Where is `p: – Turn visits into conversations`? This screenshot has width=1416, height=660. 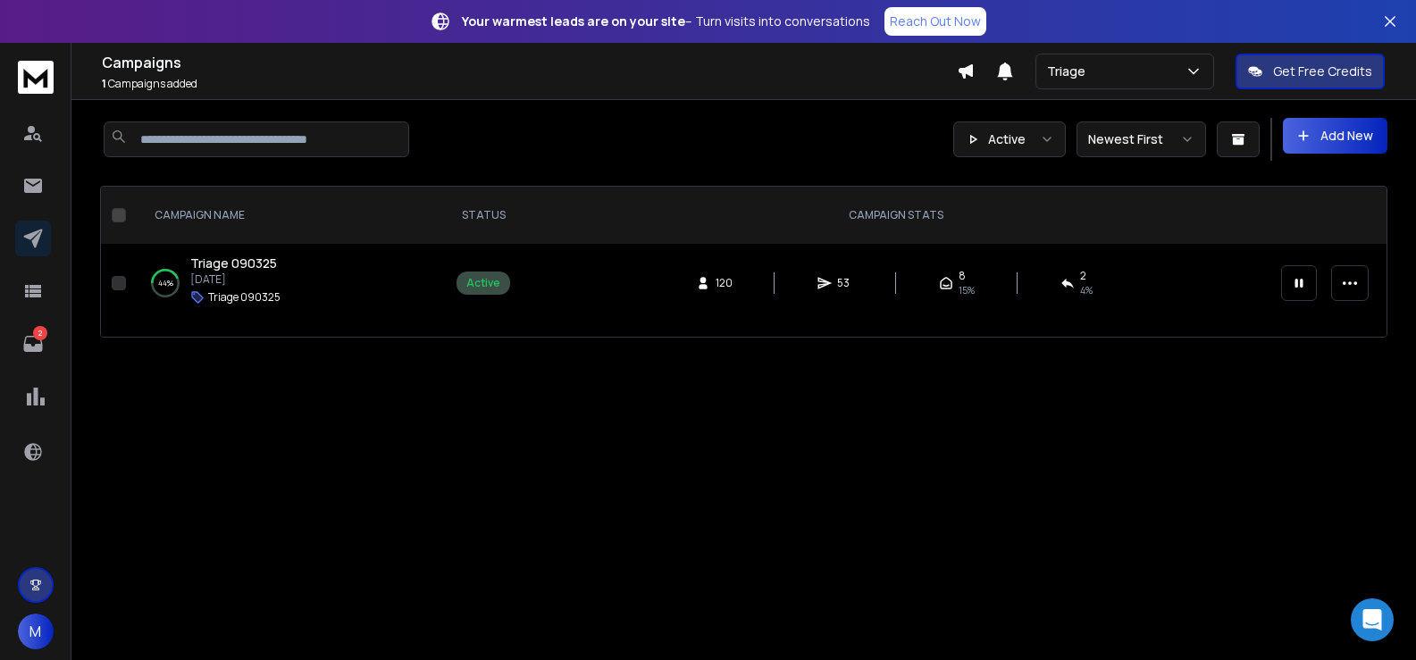 p: – Turn visits into conversations is located at coordinates (665, 21).